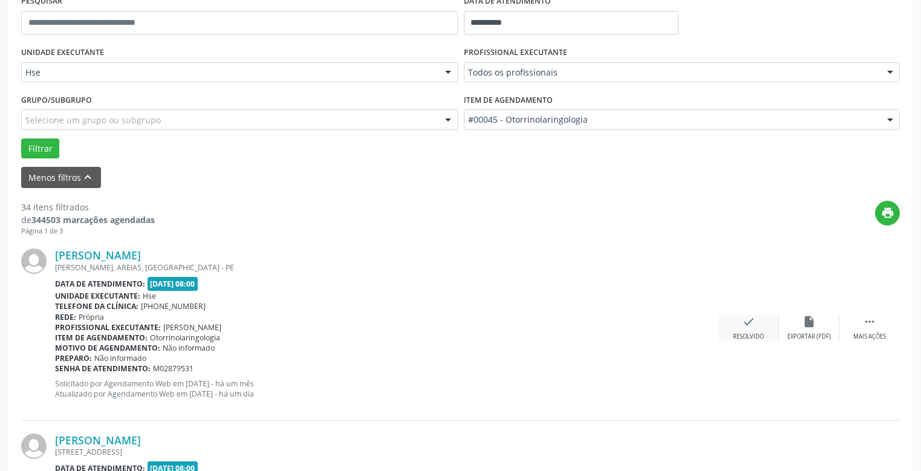 The height and width of the screenshot is (471, 921). Describe the element at coordinates (103, 368) in the screenshot. I see `b: Senha de atendimento:` at that location.